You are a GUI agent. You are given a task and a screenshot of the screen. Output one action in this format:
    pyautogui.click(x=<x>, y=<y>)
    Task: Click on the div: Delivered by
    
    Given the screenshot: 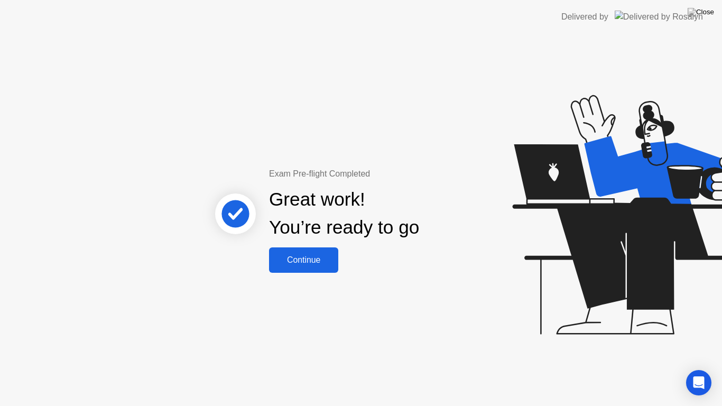 What is the action you would take?
    pyautogui.click(x=585, y=17)
    